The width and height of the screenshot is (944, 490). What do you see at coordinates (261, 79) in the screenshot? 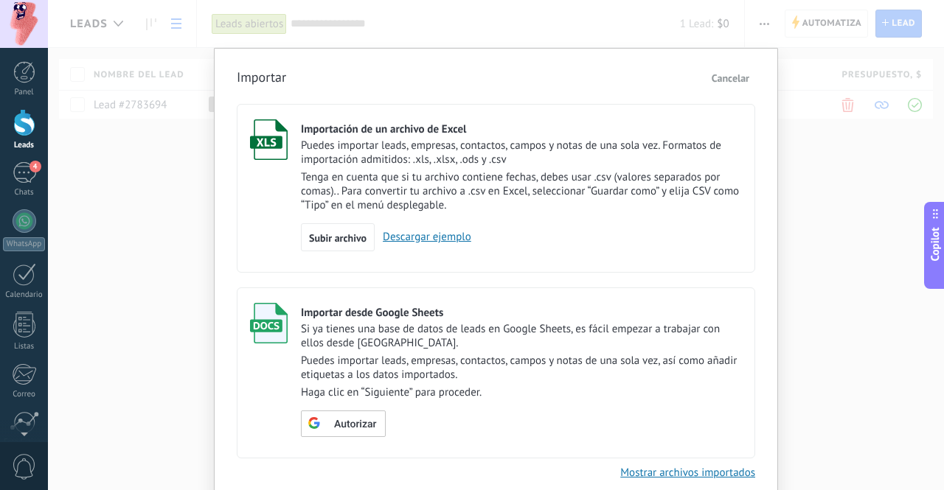
I see `h3: Importar` at bounding box center [261, 79].